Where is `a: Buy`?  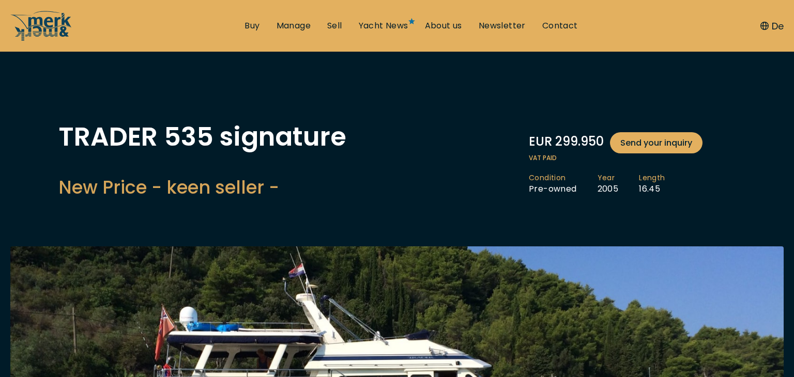 a: Buy is located at coordinates (252, 26).